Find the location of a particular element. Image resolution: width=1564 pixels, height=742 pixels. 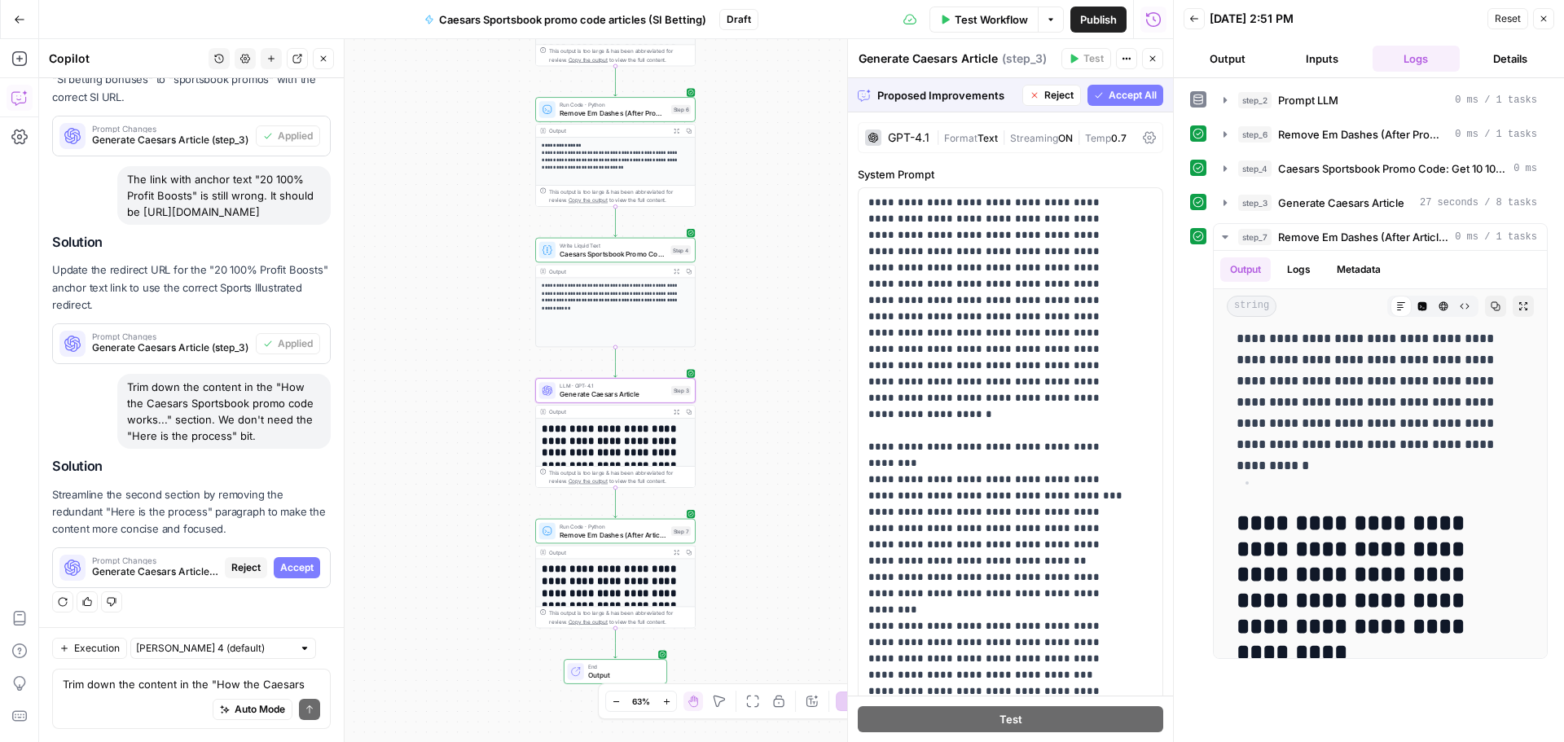

button: Test Workflow is located at coordinates (983, 20).